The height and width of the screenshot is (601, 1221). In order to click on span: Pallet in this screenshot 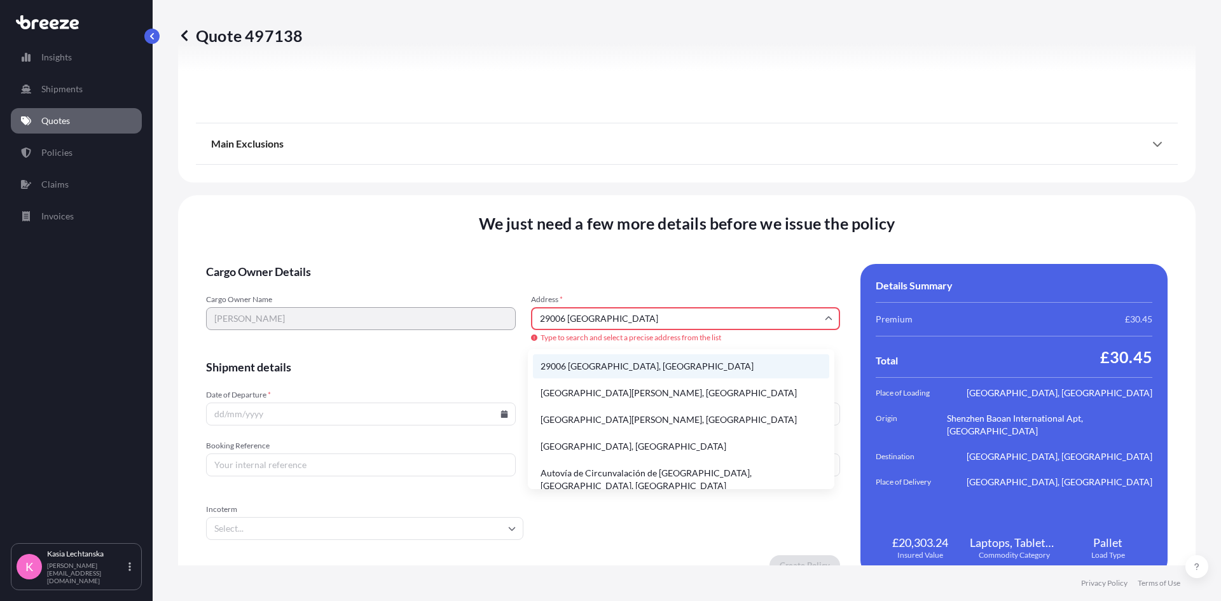, I will do `click(1108, 542)`.